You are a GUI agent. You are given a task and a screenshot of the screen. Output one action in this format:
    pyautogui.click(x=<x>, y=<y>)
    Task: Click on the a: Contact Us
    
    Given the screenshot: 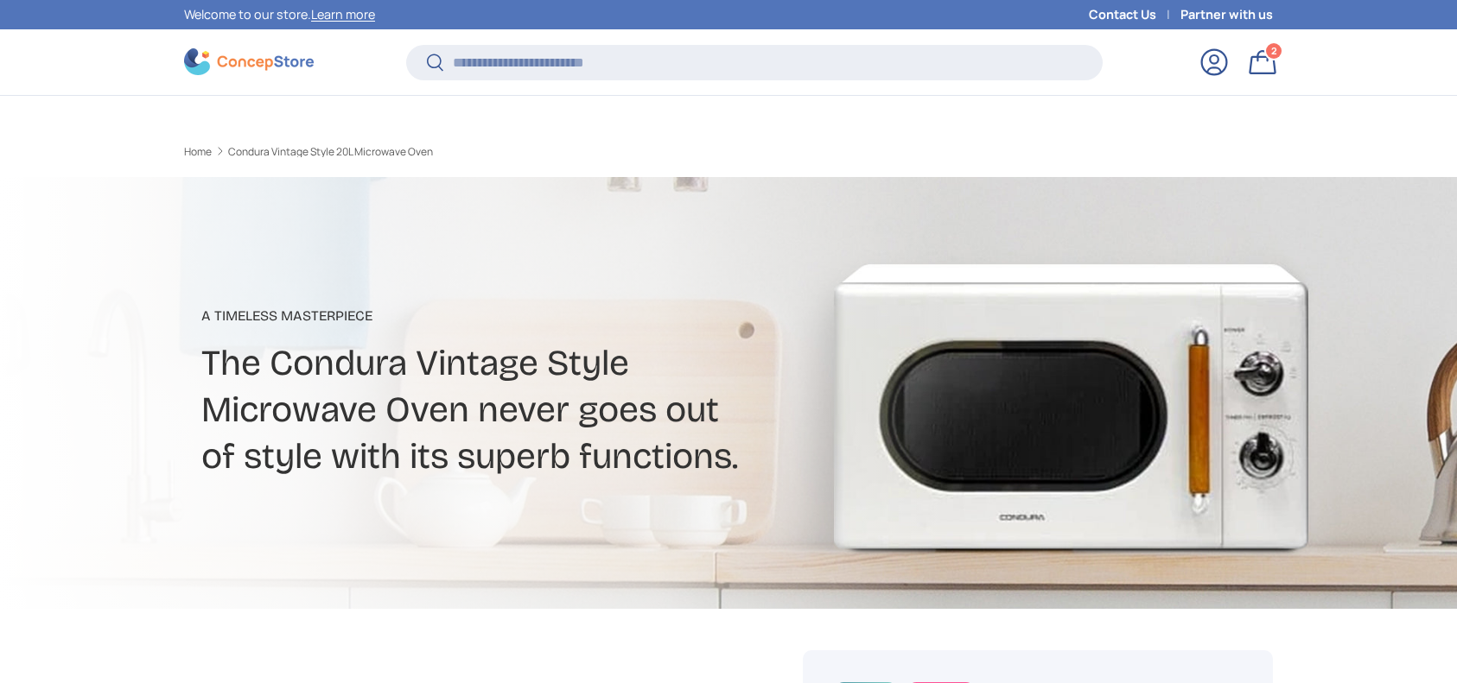 What is the action you would take?
    pyautogui.click(x=1134, y=15)
    